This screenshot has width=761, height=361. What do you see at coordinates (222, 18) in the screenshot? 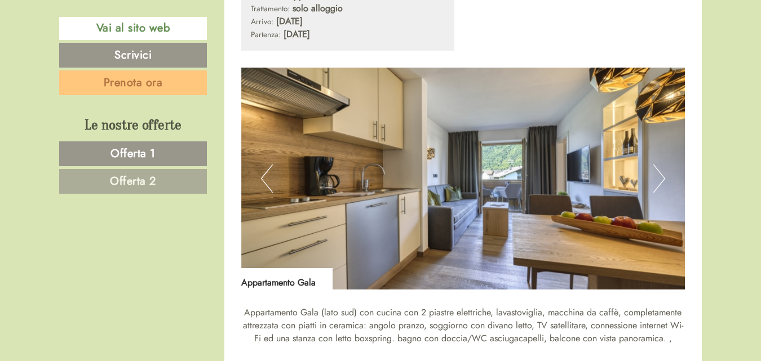
I see `div: martedì` at bounding box center [222, 18].